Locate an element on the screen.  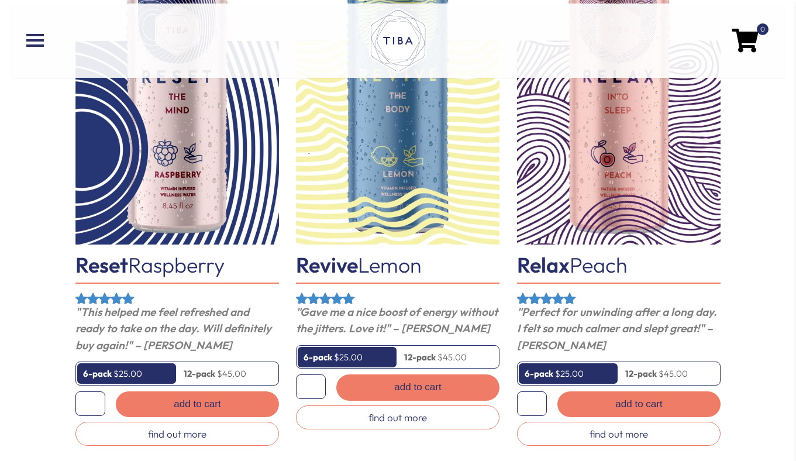
em: "This helped me feel refreshed and ready to take on the day. Will definitely buy again!" – [PERSO... is located at coordinates (173, 328).